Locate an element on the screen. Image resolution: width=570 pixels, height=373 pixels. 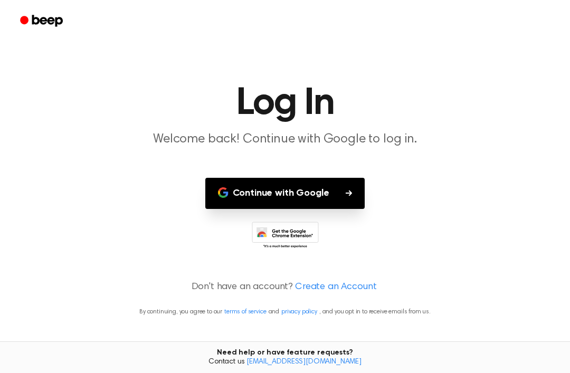
h1: Log In is located at coordinates (285, 103).